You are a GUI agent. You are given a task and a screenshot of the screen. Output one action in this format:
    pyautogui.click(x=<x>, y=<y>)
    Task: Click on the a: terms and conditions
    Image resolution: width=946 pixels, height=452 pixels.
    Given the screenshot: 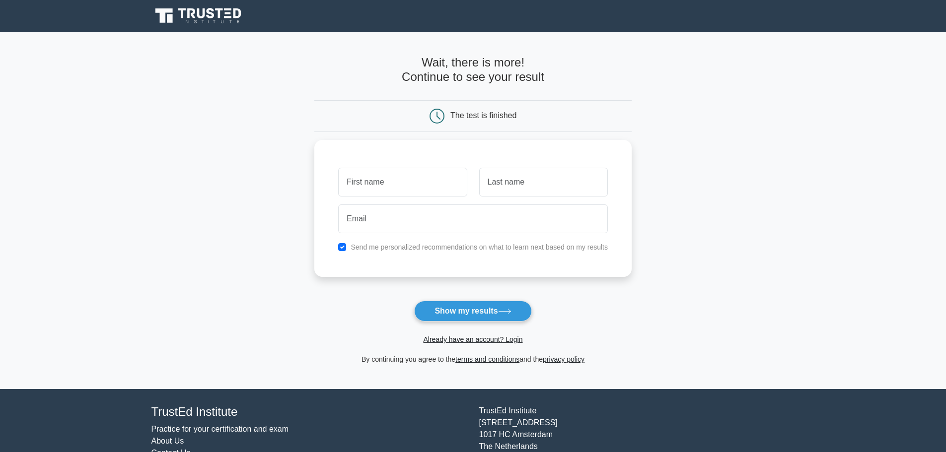 What is the action you would take?
    pyautogui.click(x=487, y=359)
    